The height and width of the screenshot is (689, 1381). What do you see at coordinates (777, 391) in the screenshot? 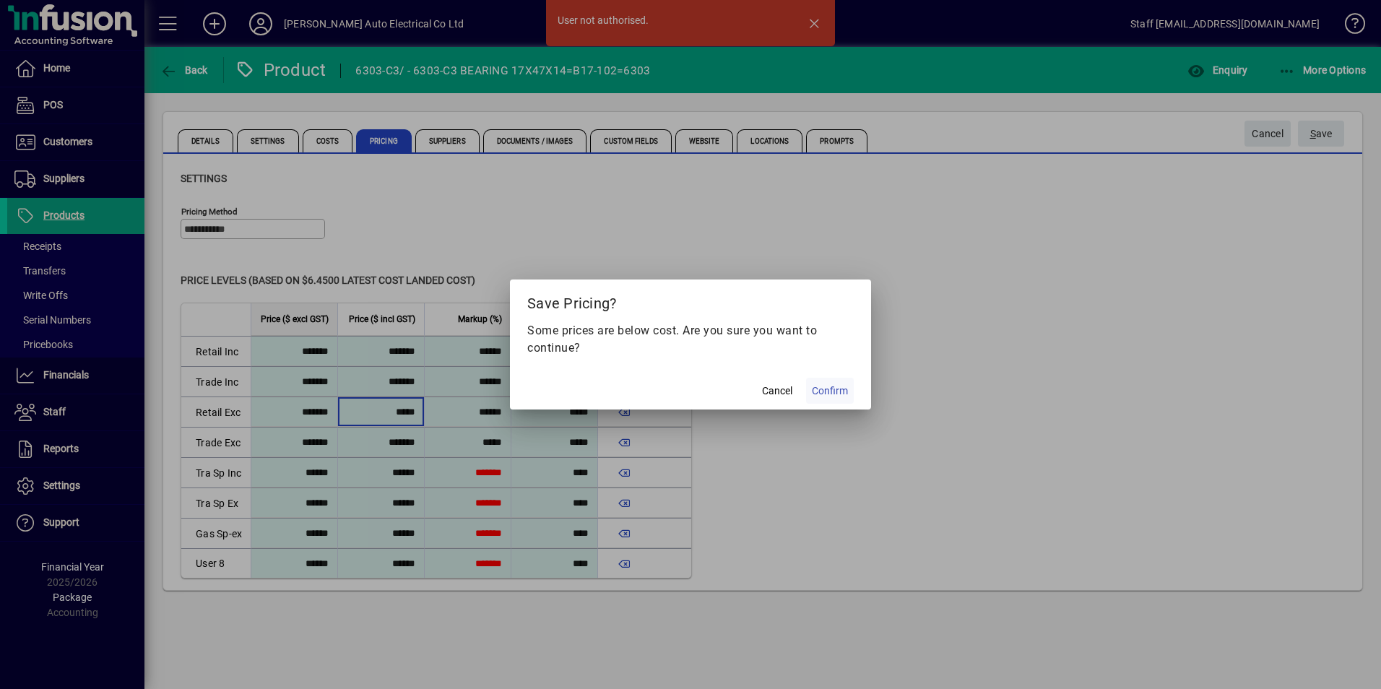
I see `span: Cancel` at bounding box center [777, 391].